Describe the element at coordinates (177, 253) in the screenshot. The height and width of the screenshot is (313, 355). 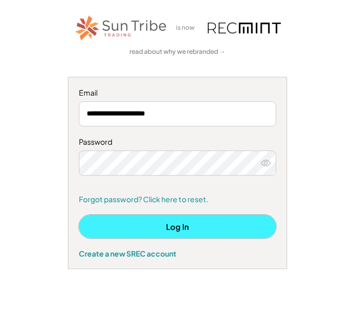
I see `div: Create a new SREC account` at that location.